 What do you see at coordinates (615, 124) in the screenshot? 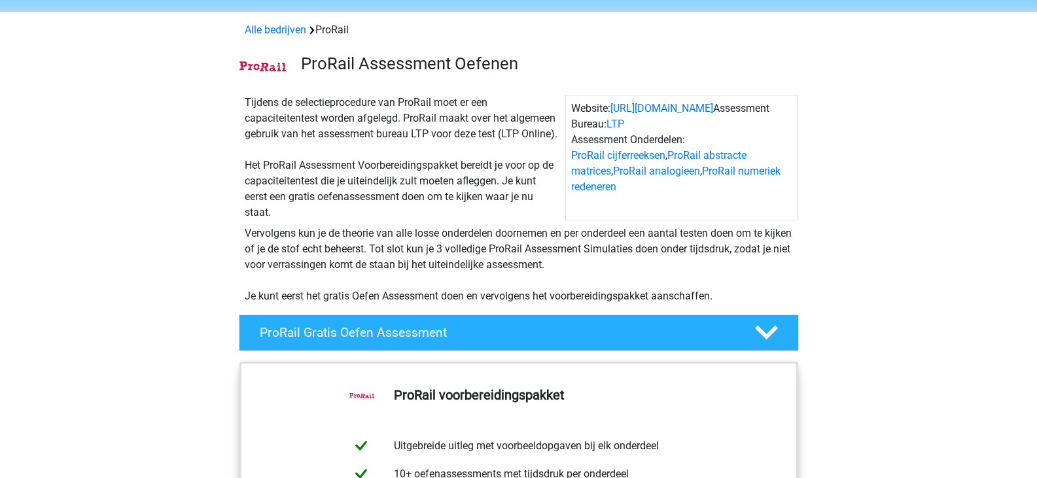
I see `a: LTP` at bounding box center [615, 124].